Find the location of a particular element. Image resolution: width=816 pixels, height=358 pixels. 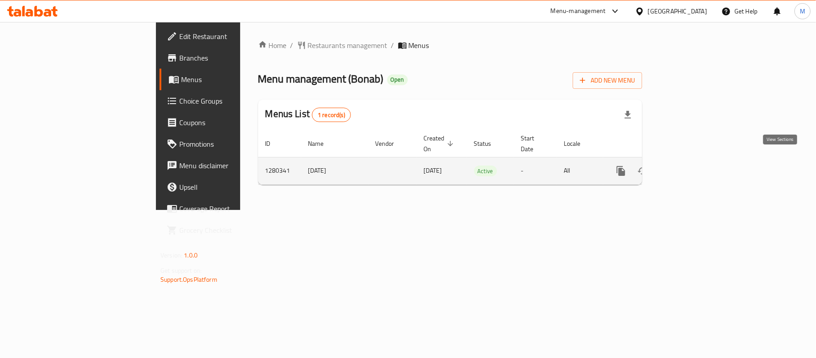

table: enhanced table is located at coordinates (481, 157).